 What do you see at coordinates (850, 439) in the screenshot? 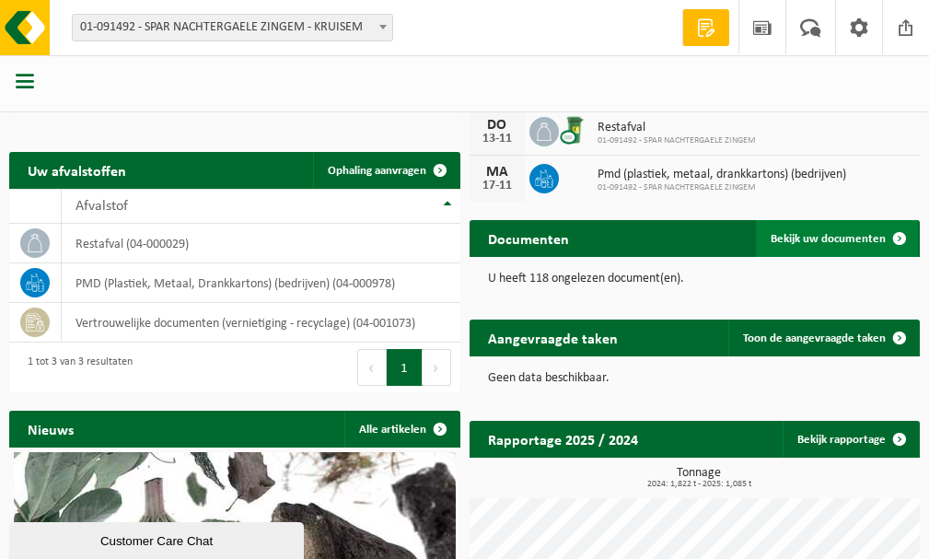
I see `a: Bekijk rapportage` at bounding box center [850, 439].